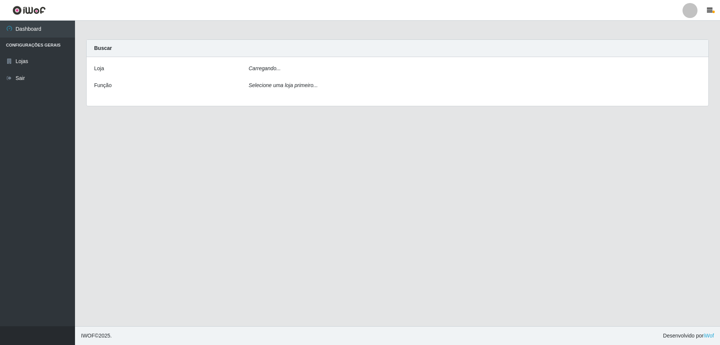 This screenshot has width=720, height=345. I want to click on img: CoreUI Logo, so click(29, 10).